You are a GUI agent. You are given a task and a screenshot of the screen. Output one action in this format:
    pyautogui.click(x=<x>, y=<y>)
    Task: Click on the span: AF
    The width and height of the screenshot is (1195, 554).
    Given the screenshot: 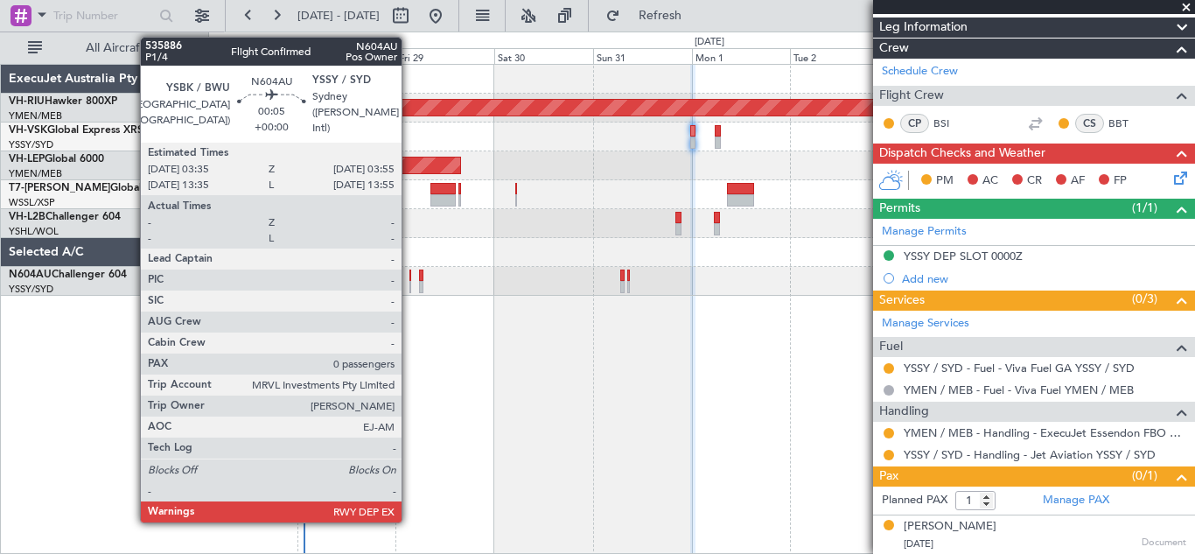 What is the action you would take?
    pyautogui.click(x=1078, y=181)
    